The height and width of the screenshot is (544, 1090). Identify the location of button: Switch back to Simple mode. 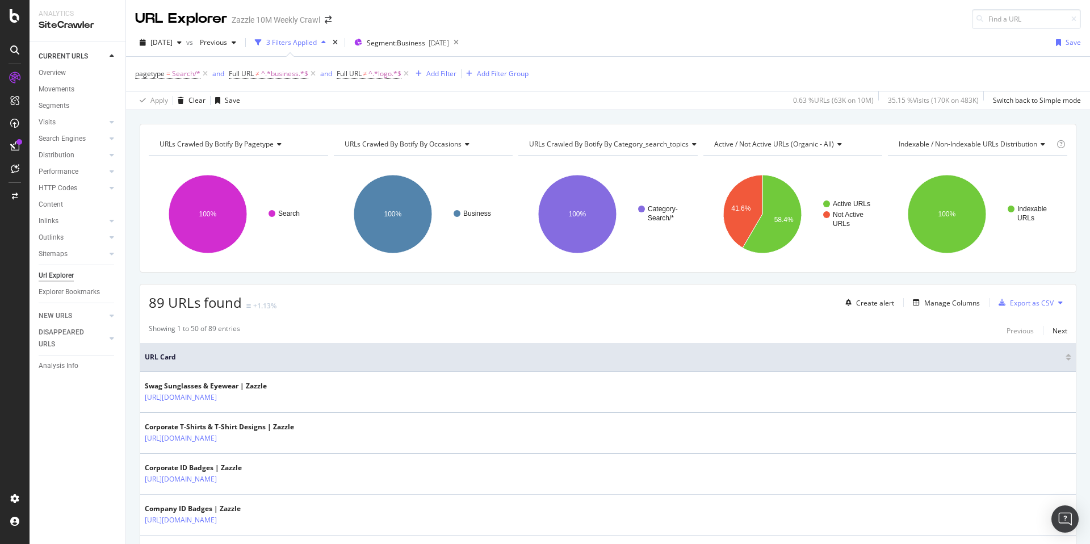
(1034, 100).